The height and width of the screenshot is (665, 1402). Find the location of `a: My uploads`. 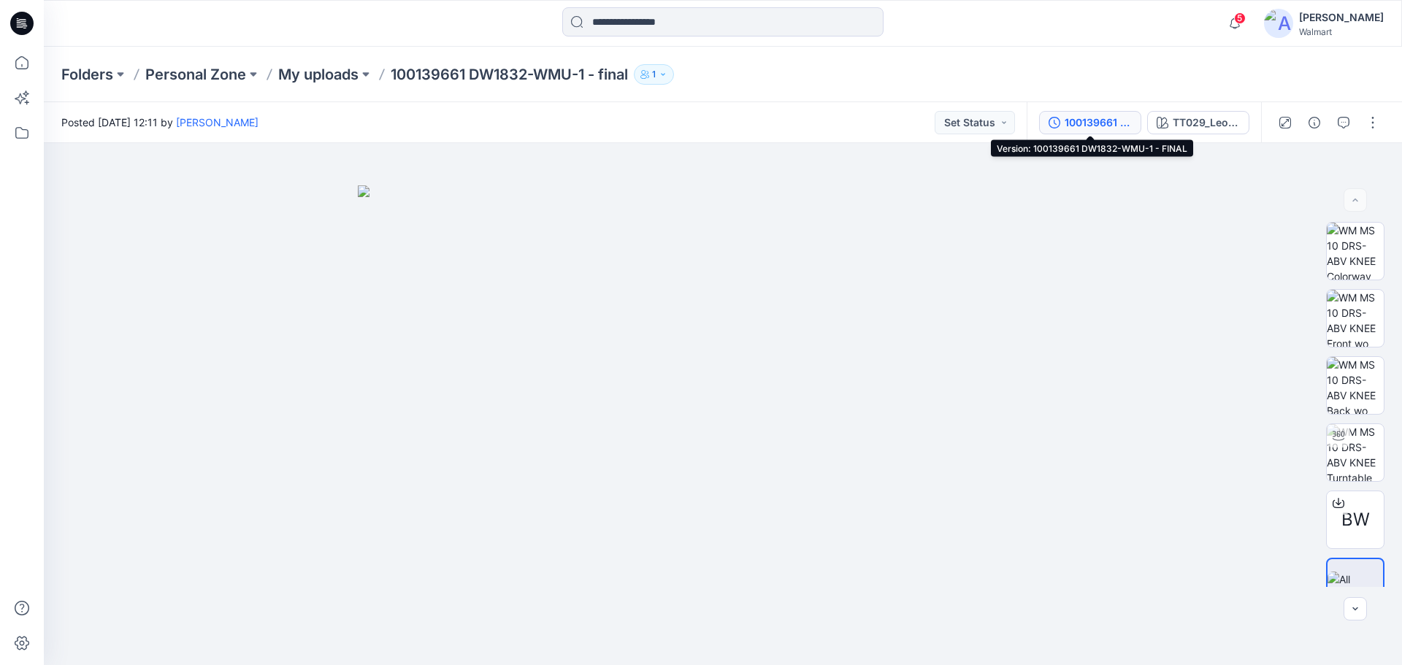

a: My uploads is located at coordinates (318, 74).